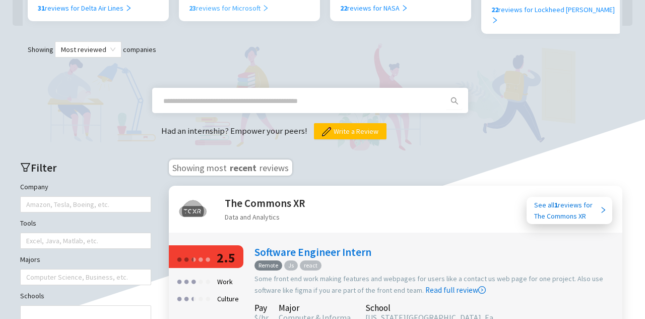  Describe the element at coordinates (350, 131) in the screenshot. I see `button: Write a Review` at that location.